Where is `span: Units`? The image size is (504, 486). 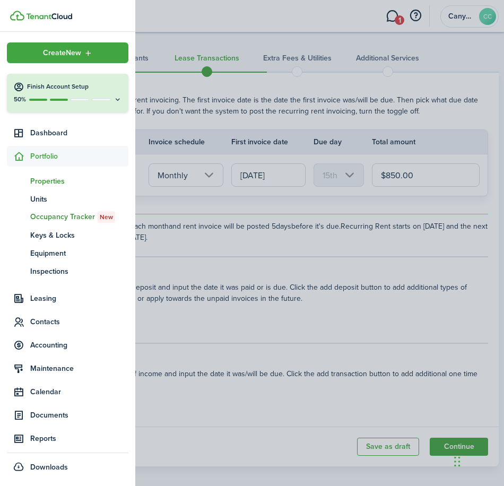 span: Units is located at coordinates (79, 199).